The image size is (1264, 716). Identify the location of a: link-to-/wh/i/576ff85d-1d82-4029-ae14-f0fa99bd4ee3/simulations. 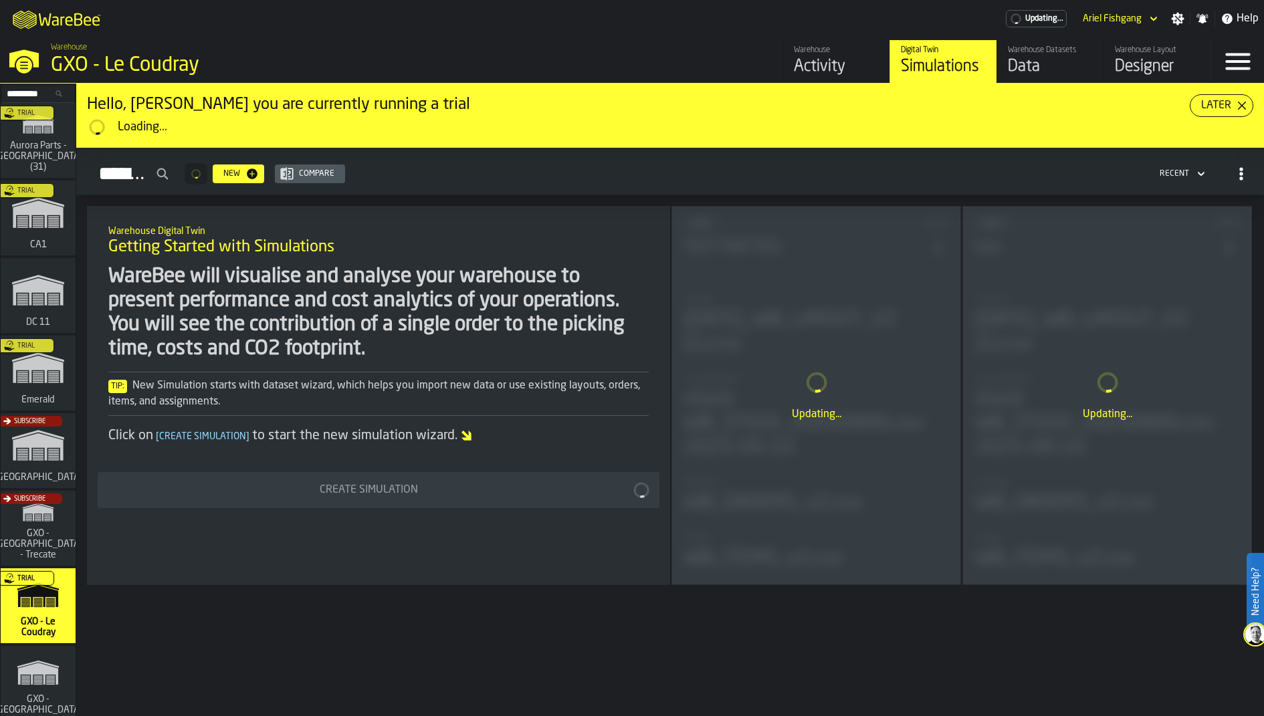
(38, 374).